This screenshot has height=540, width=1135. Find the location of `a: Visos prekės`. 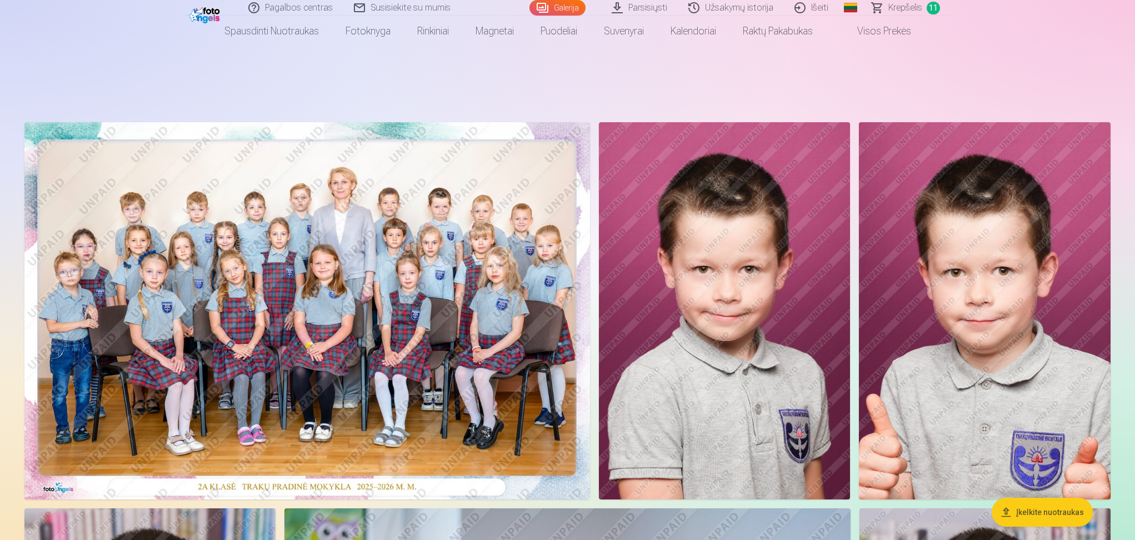

a: Visos prekės is located at coordinates (875, 31).